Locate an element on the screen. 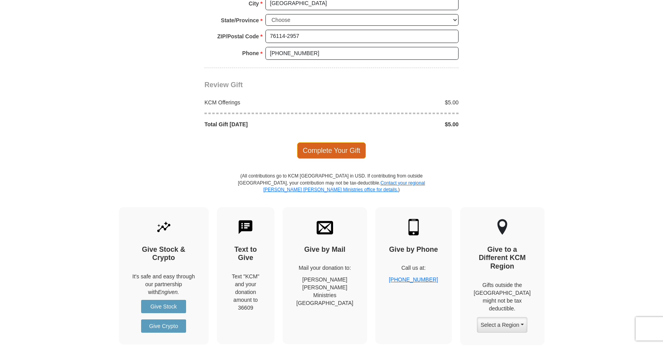 This screenshot has height=346, width=663. strong: State/Province is located at coordinates (240, 20).